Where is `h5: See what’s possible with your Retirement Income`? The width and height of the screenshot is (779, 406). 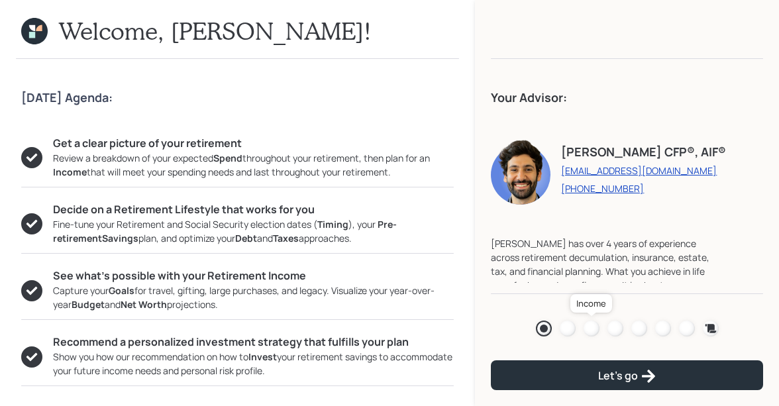
h5: See what’s possible with your Retirement Income is located at coordinates (253, 276).